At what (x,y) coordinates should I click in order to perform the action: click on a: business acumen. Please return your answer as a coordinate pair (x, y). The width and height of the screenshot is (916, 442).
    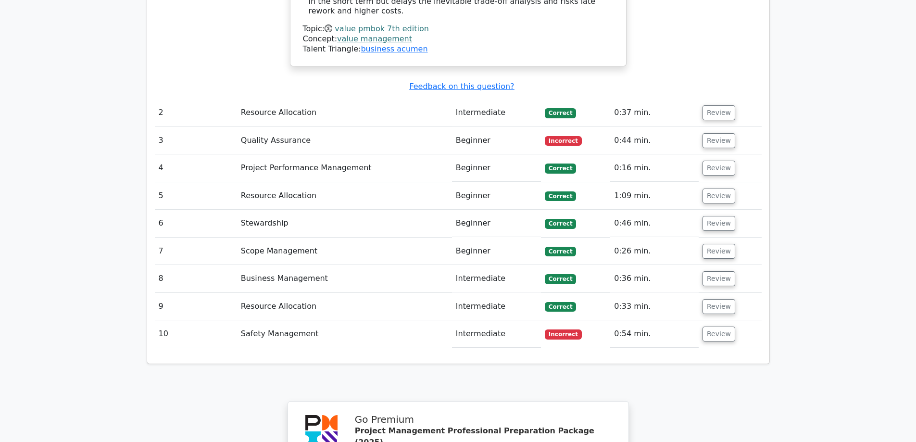
    Looking at the image, I should click on (394, 49).